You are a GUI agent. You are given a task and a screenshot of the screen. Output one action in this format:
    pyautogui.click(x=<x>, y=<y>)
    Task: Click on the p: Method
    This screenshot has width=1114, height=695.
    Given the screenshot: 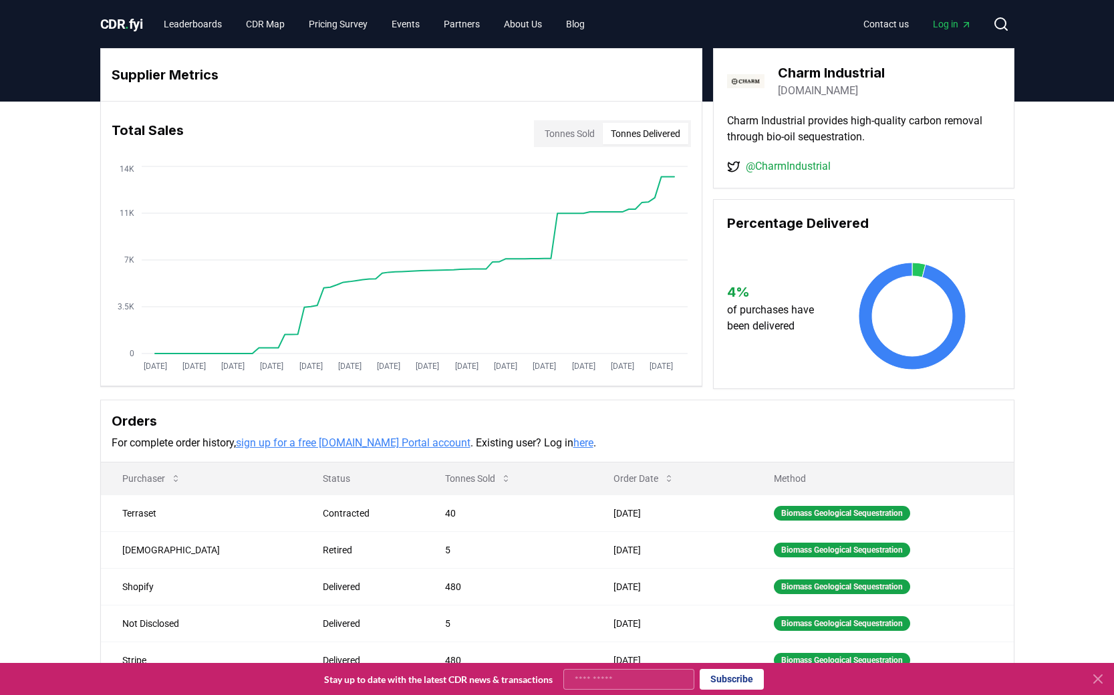 What is the action you would take?
    pyautogui.click(x=882, y=478)
    